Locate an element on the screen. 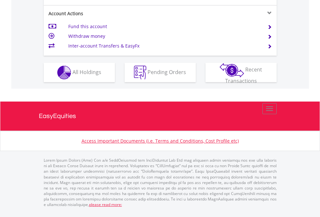 The image size is (320, 217). a: EasyEquities is located at coordinates (160, 116).